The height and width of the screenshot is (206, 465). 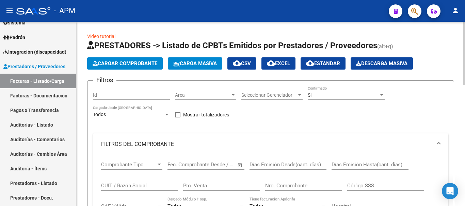 What do you see at coordinates (35, 52) in the screenshot?
I see `span: Integración (discapacidad)` at bounding box center [35, 52].